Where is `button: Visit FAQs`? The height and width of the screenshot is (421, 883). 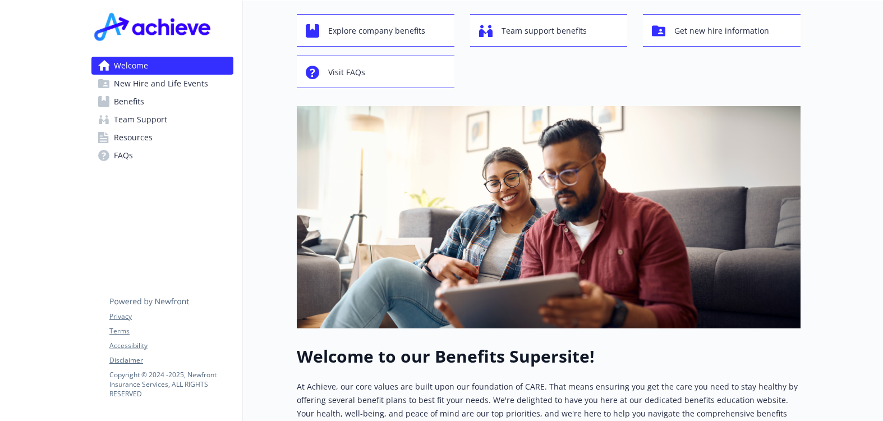
button: Visit FAQs is located at coordinates (375, 72).